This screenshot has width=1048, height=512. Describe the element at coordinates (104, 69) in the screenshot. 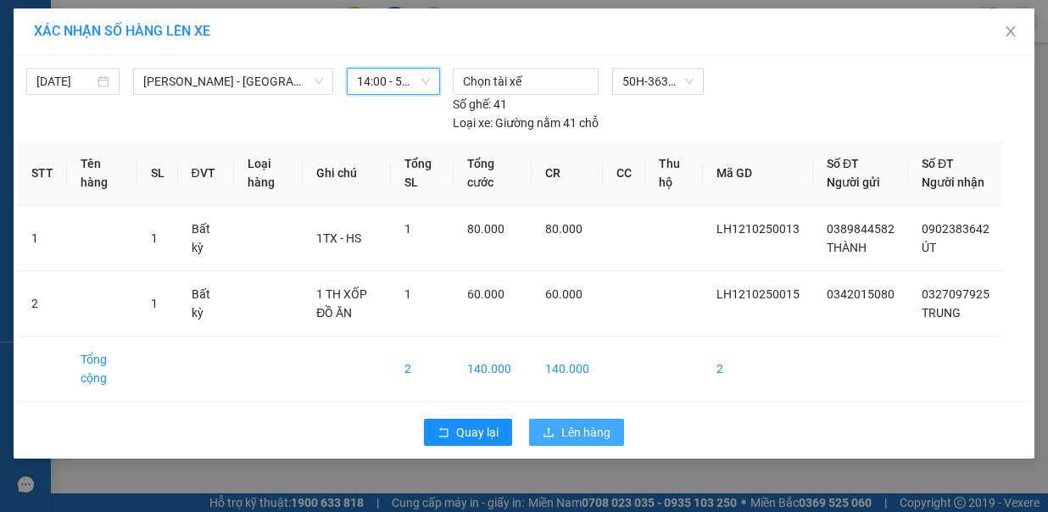

I see `span: phone` at that location.